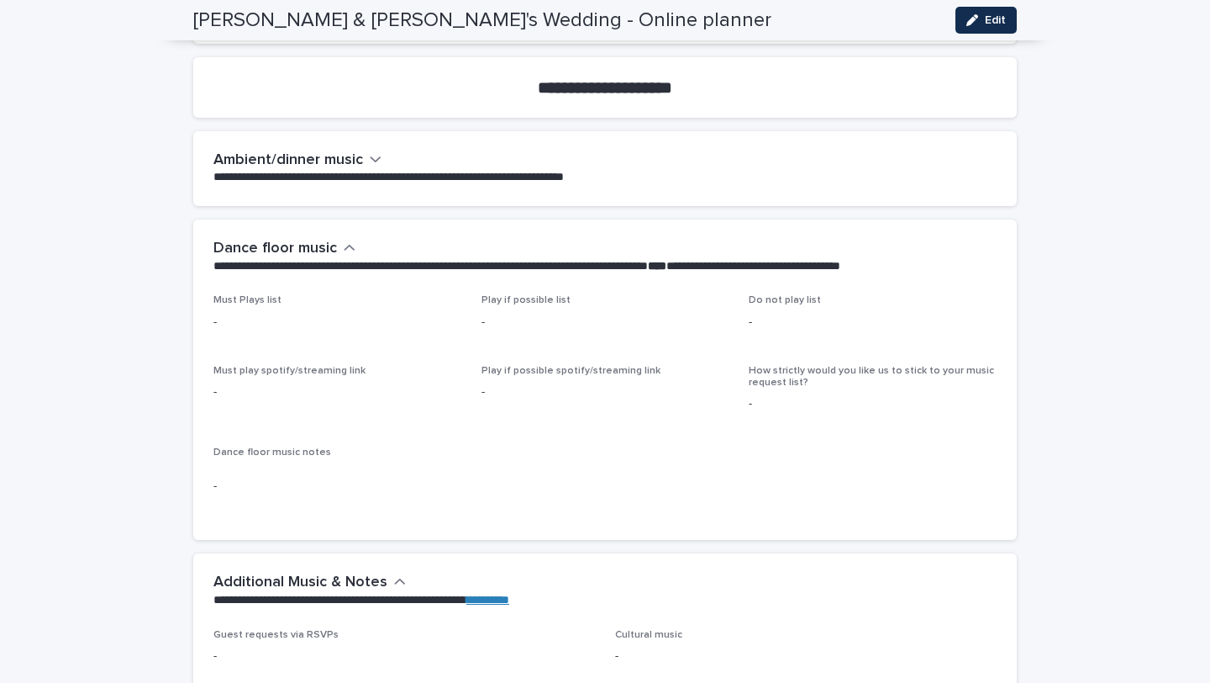 This screenshot has width=1210, height=683. What do you see at coordinates (288, 161) in the screenshot?
I see `h2: Ambient/dinner music` at bounding box center [288, 161].